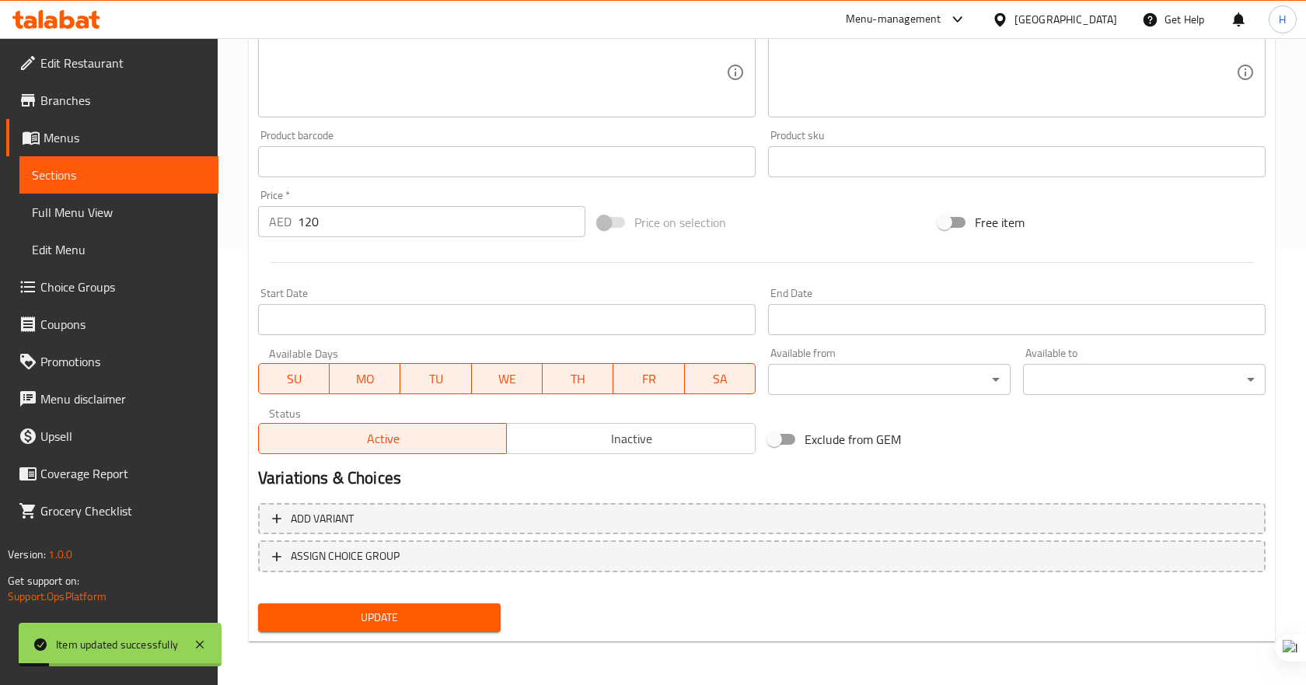  I want to click on span: Exclude from GEM, so click(853, 439).